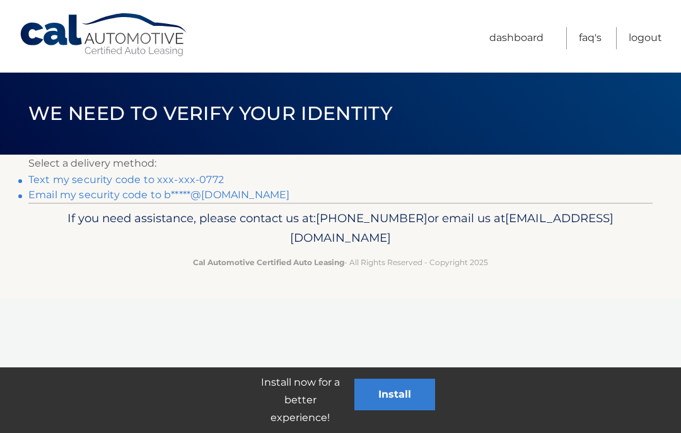  What do you see at coordinates (210, 113) in the screenshot?
I see `span: We need to verify your identity` at bounding box center [210, 113].